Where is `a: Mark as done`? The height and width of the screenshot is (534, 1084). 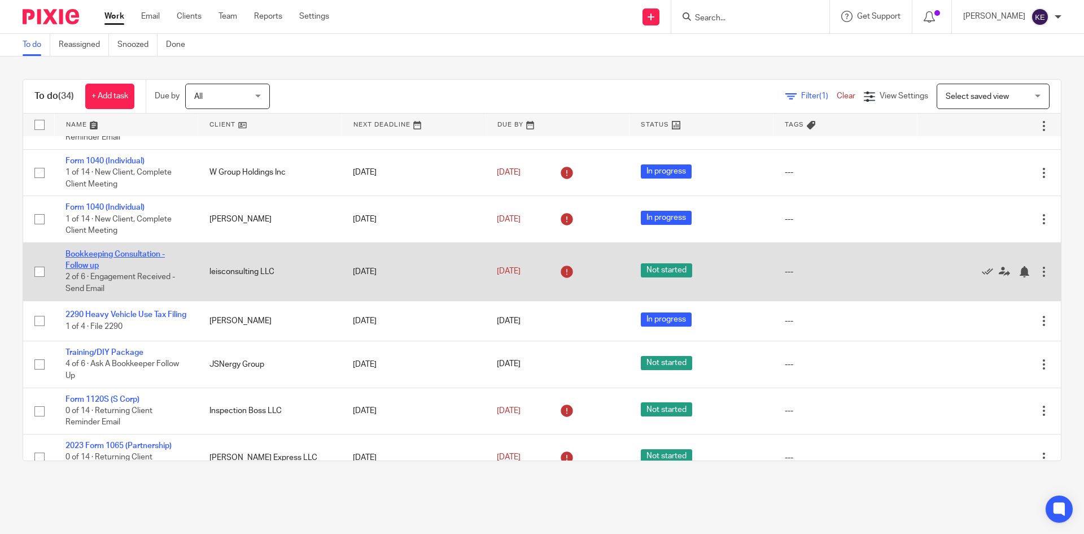
a: Mark as done is located at coordinates (990, 272).